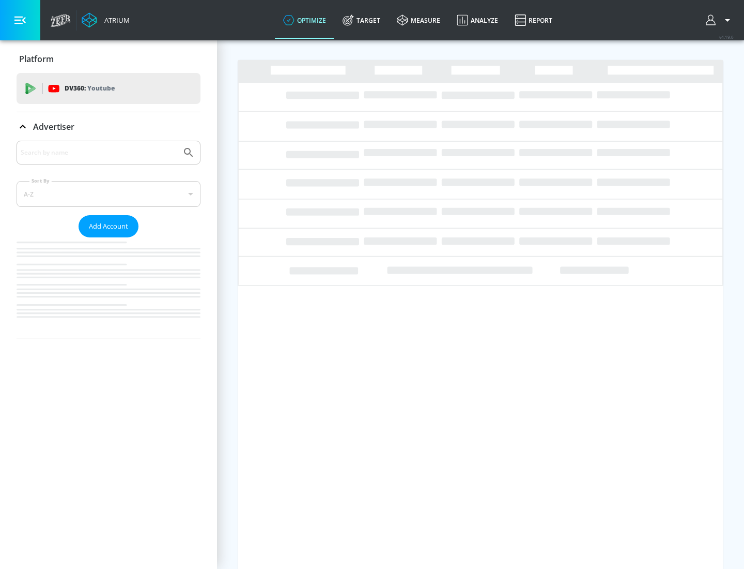 This screenshot has height=569, width=744. I want to click on a: measure, so click(419, 20).